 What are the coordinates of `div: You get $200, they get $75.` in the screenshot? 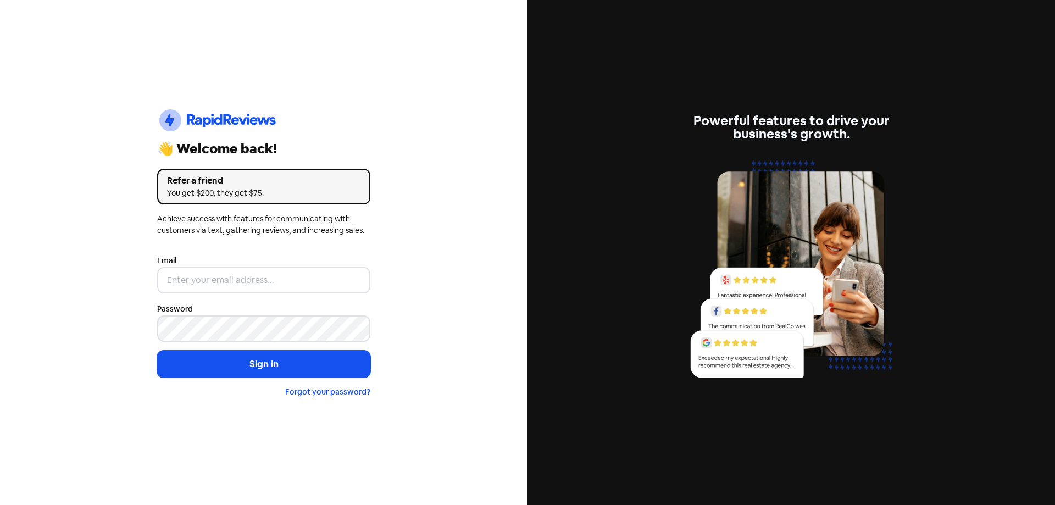 It's located at (264, 193).